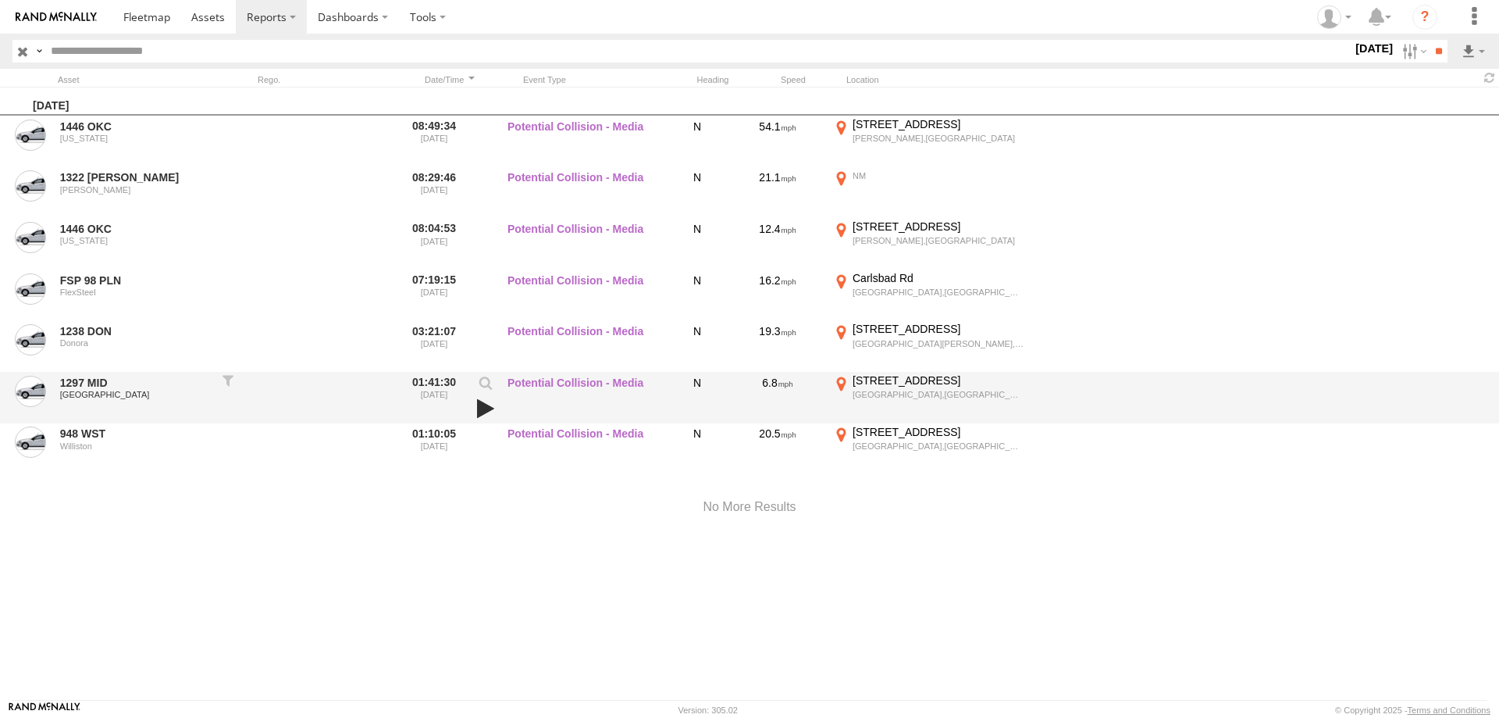  What do you see at coordinates (1474, 51) in the screenshot?
I see `label: Export results as...` at bounding box center [1474, 51].